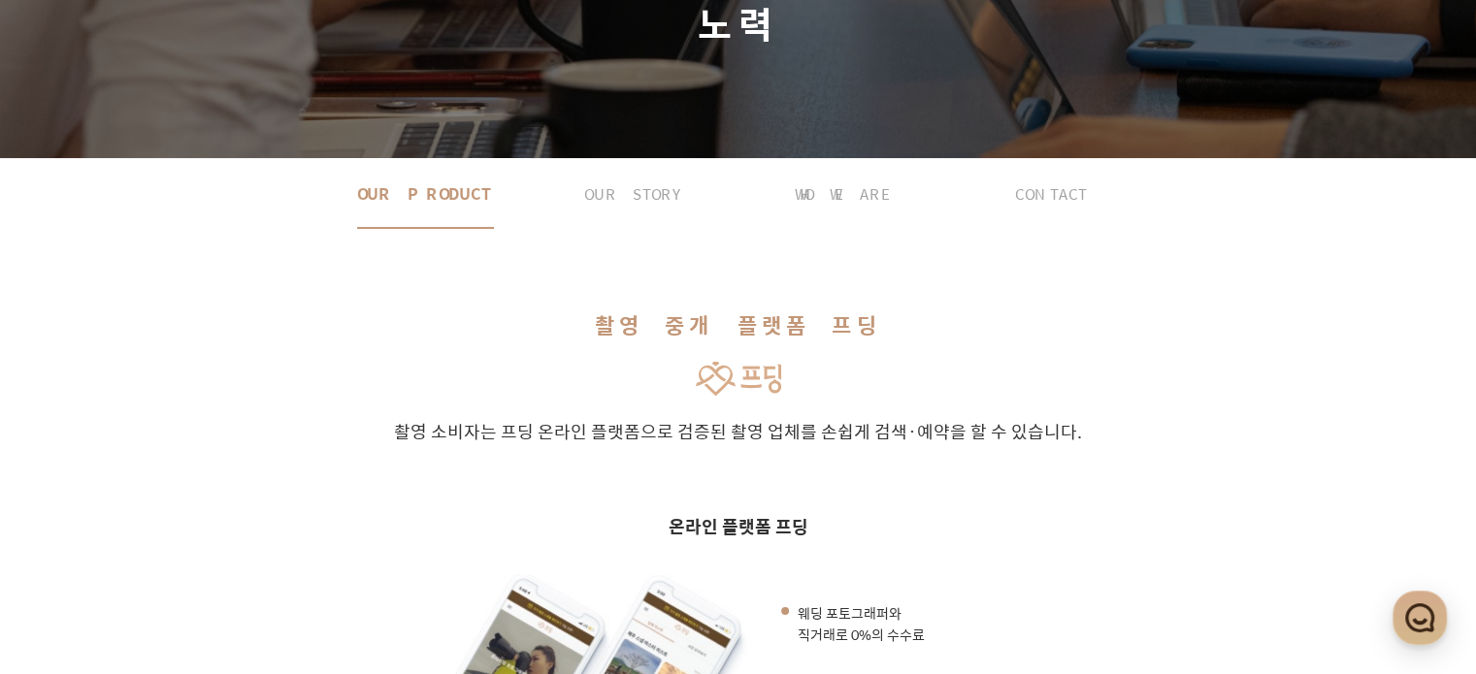 The width and height of the screenshot is (1476, 674). I want to click on button: CONTACT, so click(1051, 193).